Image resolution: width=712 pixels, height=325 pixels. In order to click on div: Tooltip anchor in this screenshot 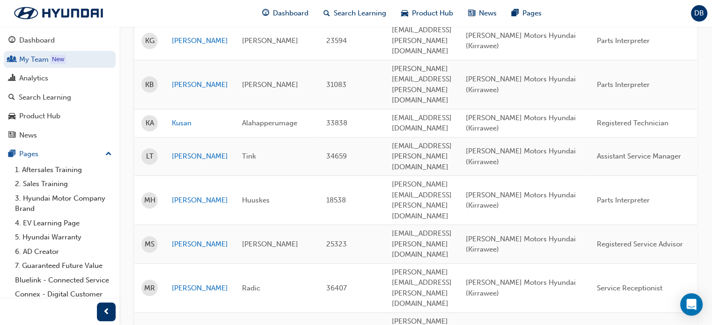, I will do `click(58, 59)`.